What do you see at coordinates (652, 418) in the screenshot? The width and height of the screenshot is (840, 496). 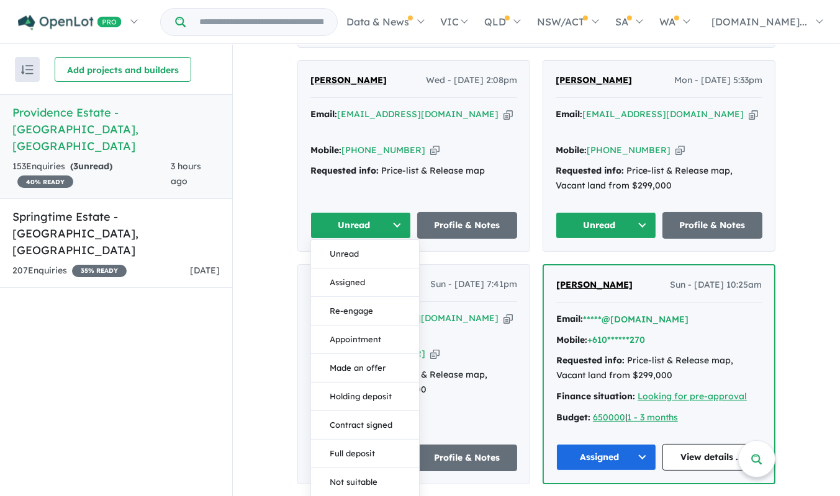 I see `a: 1 - 3 months` at bounding box center [652, 418].